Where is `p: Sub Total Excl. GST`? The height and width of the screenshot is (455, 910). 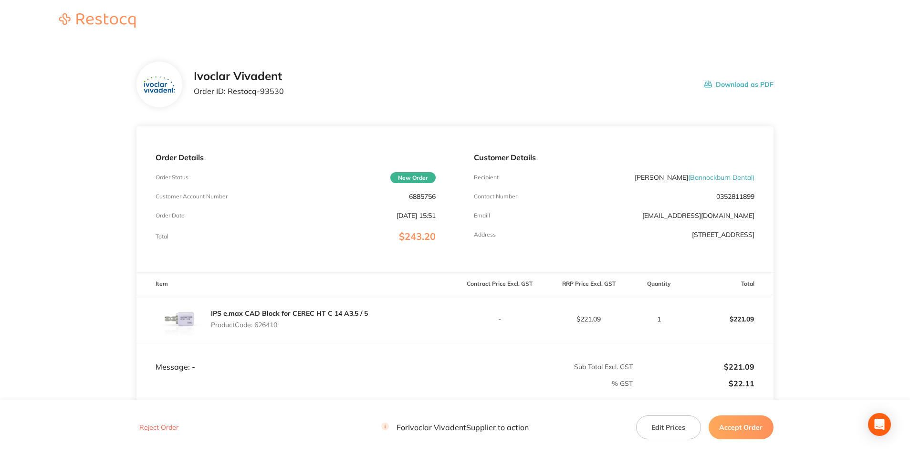 p: Sub Total Excl. GST is located at coordinates (544, 367).